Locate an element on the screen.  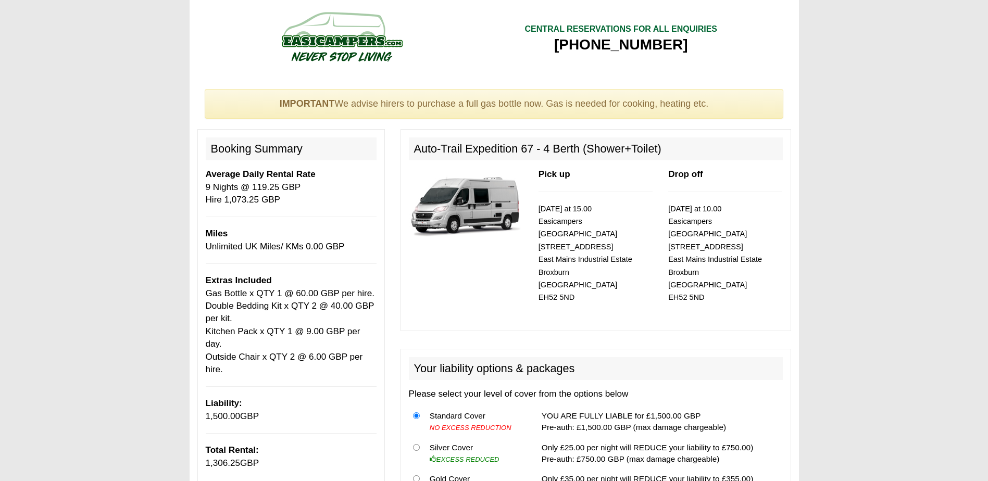
div: We advise hirers to purchase a full gas bottle now. Gas is needed for cooking, heating etc. is located at coordinates (494, 104).